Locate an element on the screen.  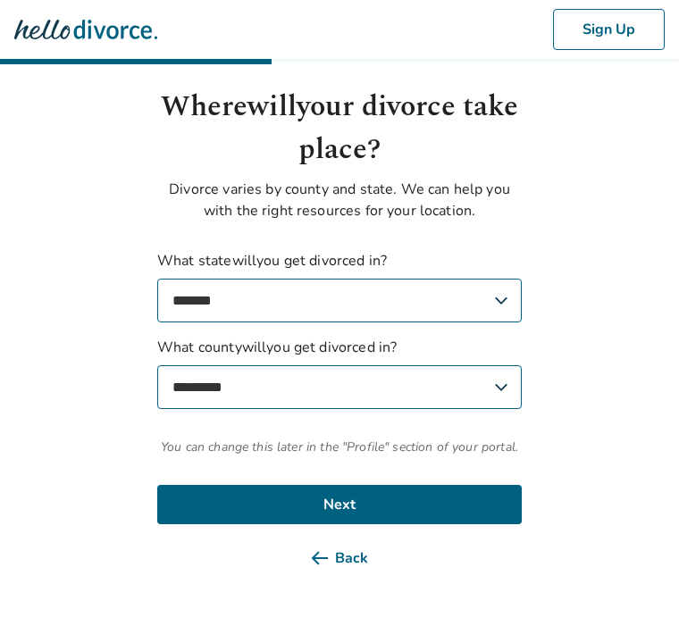
img: Hello Divorce Logo is located at coordinates (86, 29).